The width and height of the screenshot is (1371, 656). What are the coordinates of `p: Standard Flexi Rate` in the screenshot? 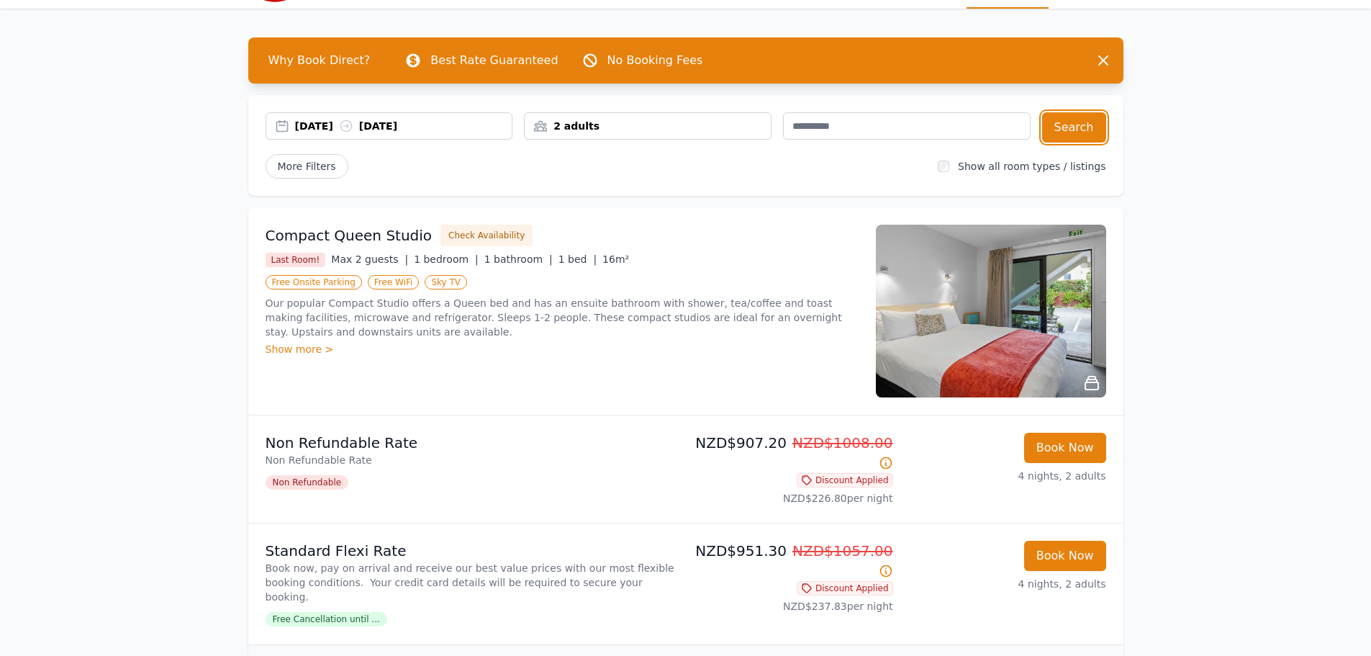 It's located at (473, 551).